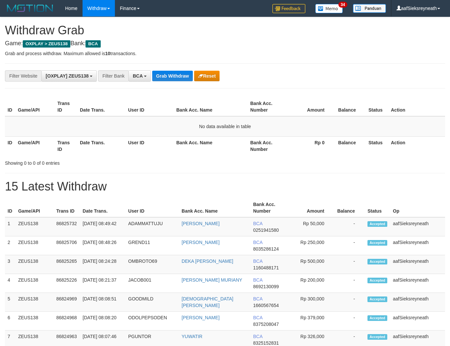 The image size is (450, 346). I want to click on button: BCA, so click(140, 76).